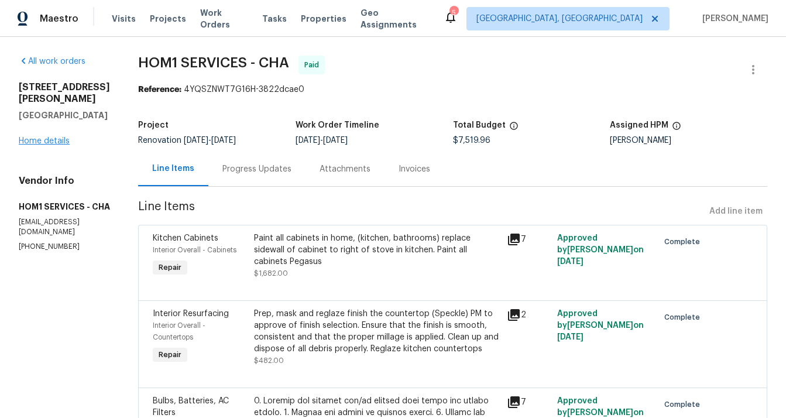 The image size is (786, 418). What do you see at coordinates (64, 181) in the screenshot?
I see `h4: Vendor Info` at bounding box center [64, 181].